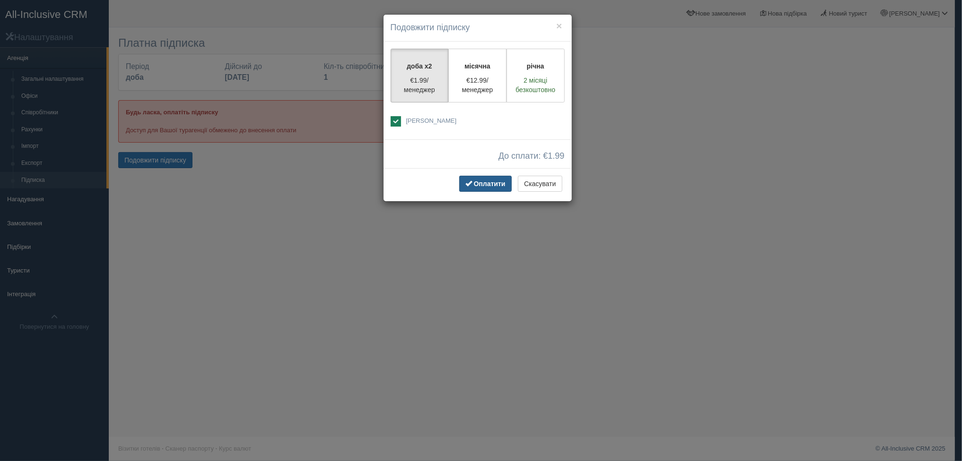 Image resolution: width=962 pixels, height=461 pixels. What do you see at coordinates (478, 28) in the screenshot?
I see `h4: Подовжити підписку` at bounding box center [478, 28].